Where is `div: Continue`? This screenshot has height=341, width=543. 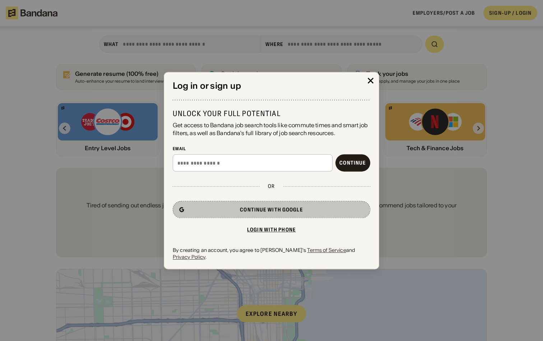
div: Continue is located at coordinates (353, 163).